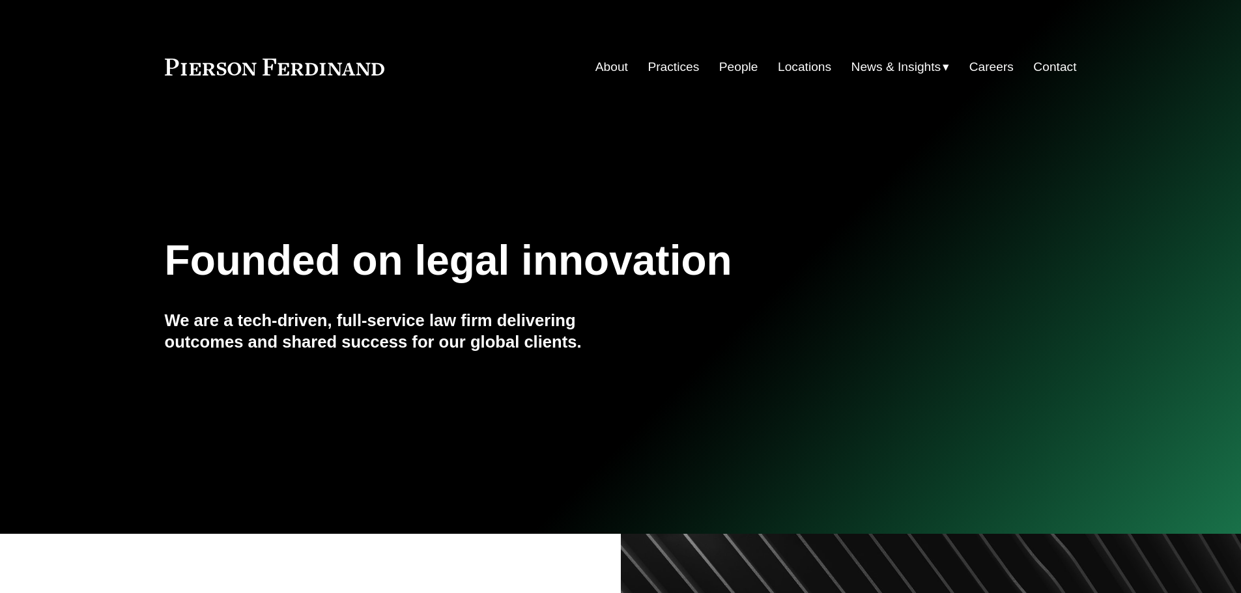 The image size is (1241, 593). I want to click on a: Locations, so click(804, 67).